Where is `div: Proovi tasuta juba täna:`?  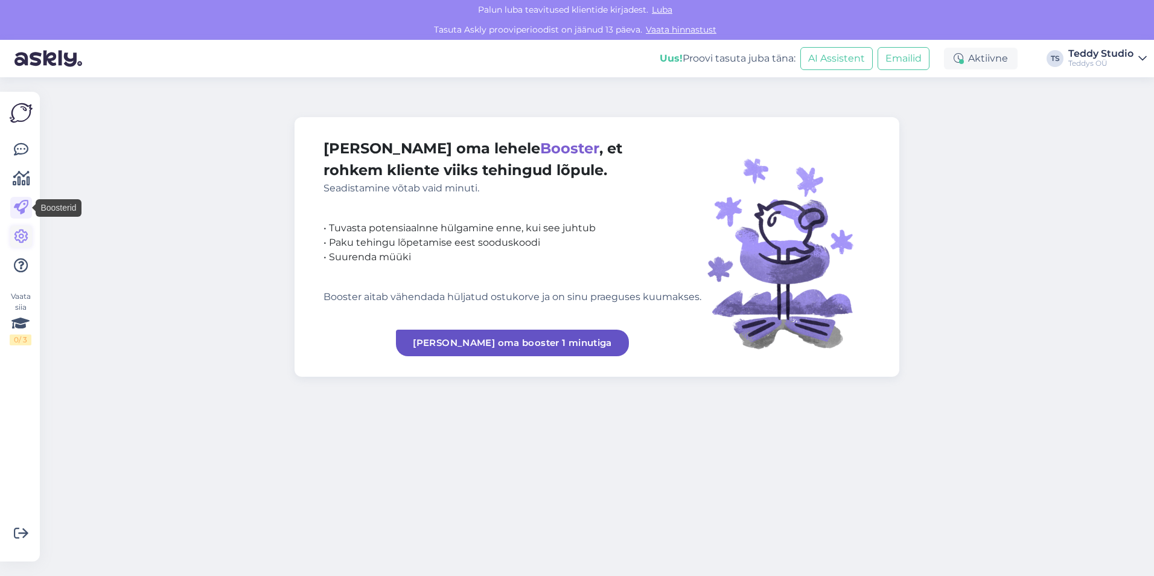 div: Proovi tasuta juba täna: is located at coordinates (727, 59).